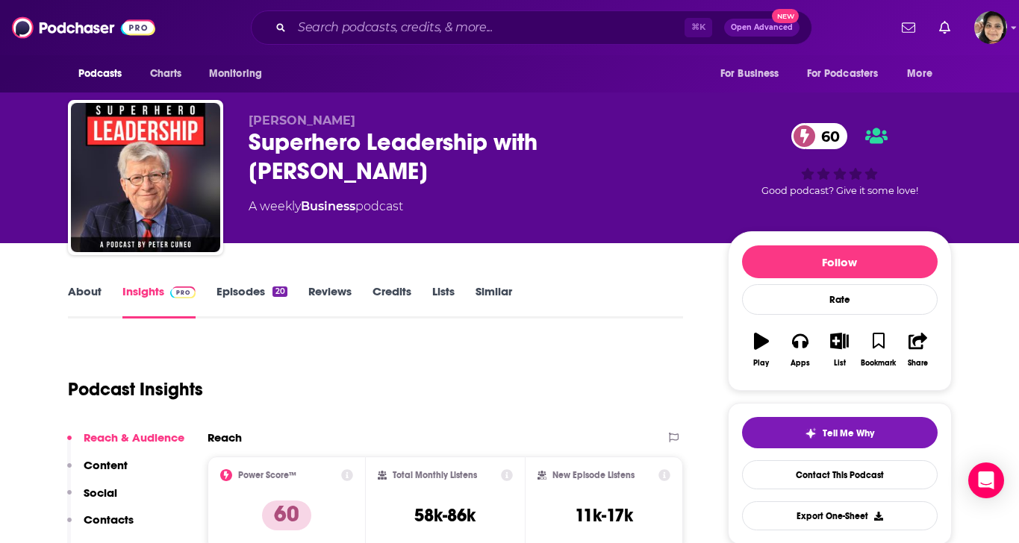  Describe the element at coordinates (840, 299) in the screenshot. I see `div: Rate` at that location.